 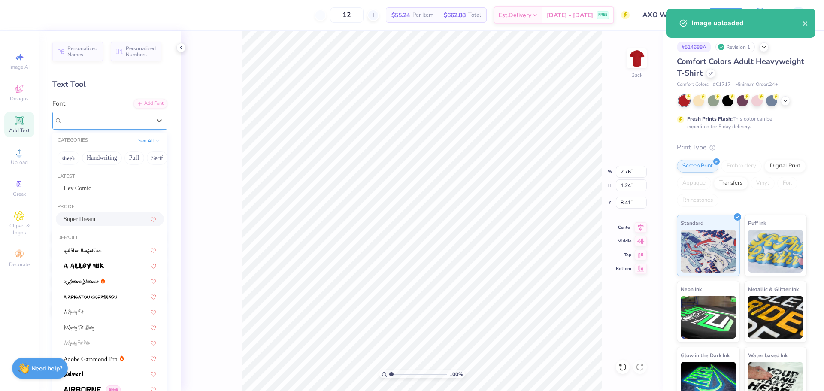 I want to click on span: Designs, so click(x=19, y=99).